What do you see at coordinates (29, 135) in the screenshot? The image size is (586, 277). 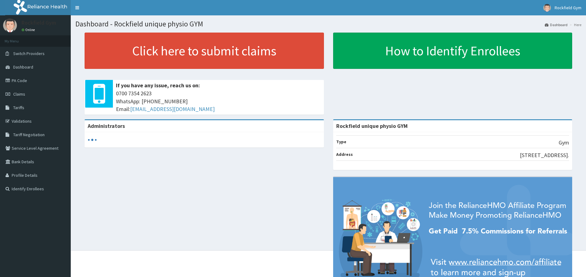 I see `span: Tariff Negotiation` at bounding box center [29, 135].